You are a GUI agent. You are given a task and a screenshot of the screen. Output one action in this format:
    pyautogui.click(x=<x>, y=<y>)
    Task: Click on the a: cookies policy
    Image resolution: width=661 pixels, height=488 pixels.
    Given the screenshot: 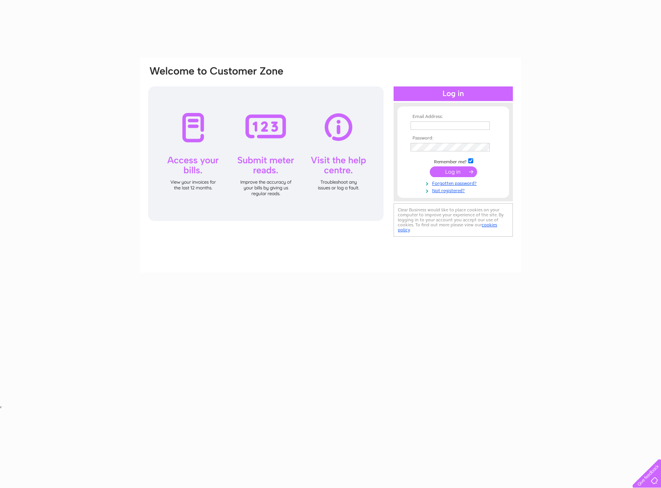 What is the action you would take?
    pyautogui.click(x=447, y=227)
    